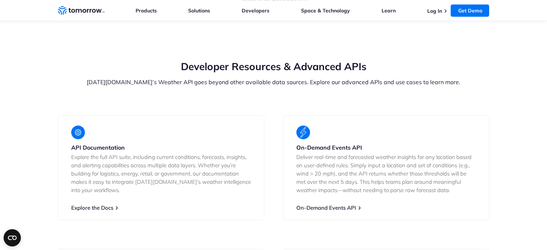  I want to click on a: Developers, so click(255, 10).